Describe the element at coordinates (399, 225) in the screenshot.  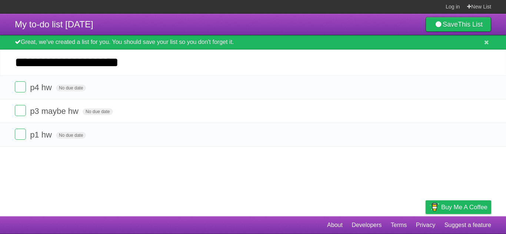
I see `a: Terms` at that location.